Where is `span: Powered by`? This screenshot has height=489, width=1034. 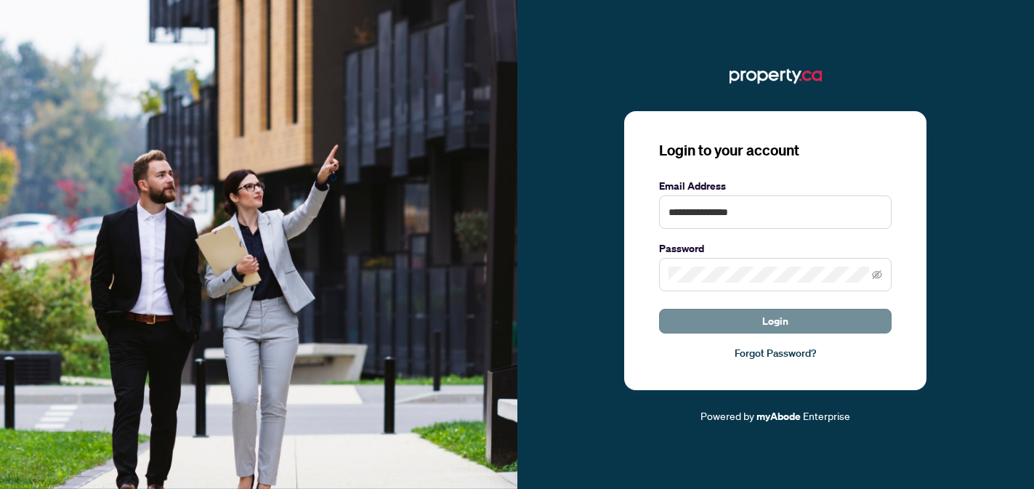
span: Powered by is located at coordinates (728, 416).